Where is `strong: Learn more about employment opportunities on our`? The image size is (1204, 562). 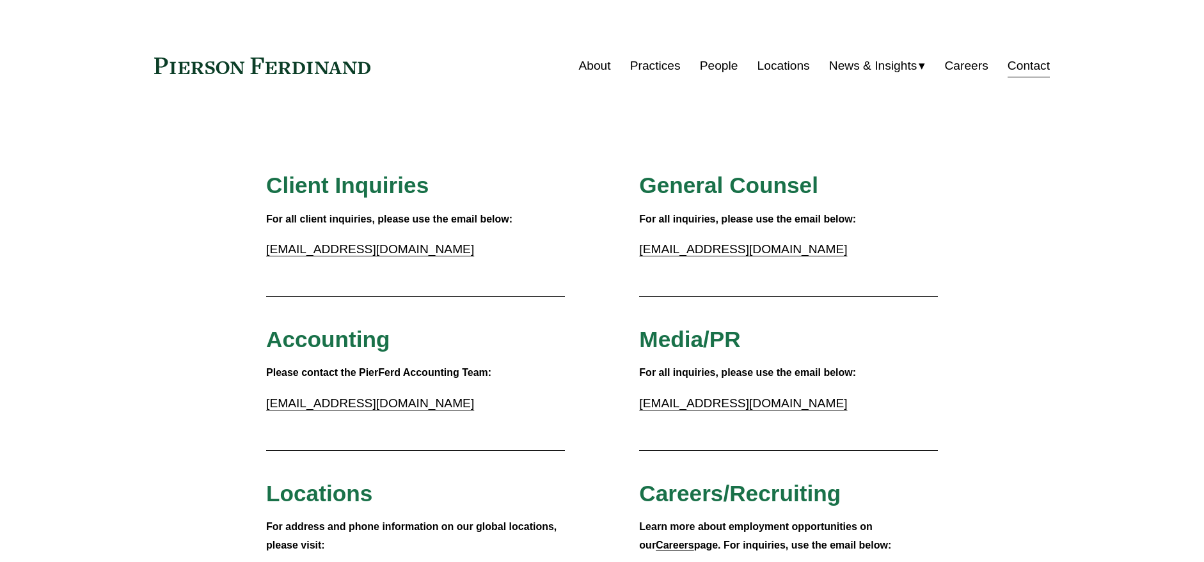 strong: Learn more about employment opportunities on our is located at coordinates (757, 536).